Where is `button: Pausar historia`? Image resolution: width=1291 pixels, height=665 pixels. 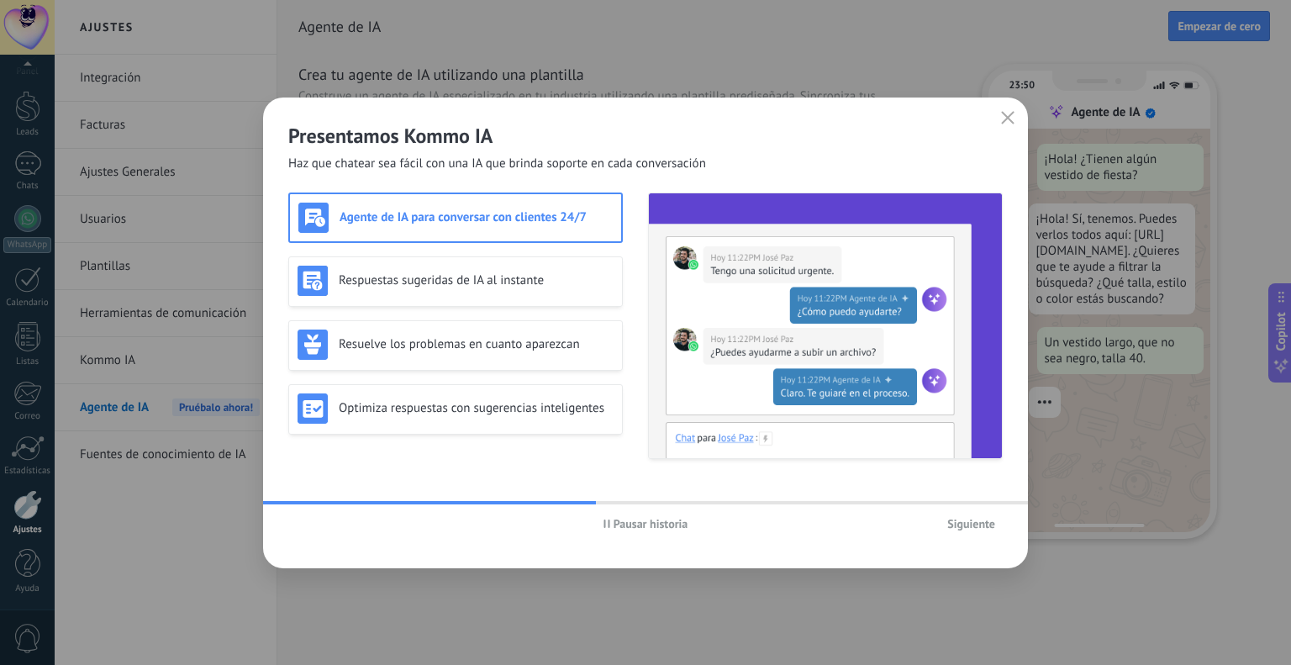 button: Pausar historia is located at coordinates (645, 523).